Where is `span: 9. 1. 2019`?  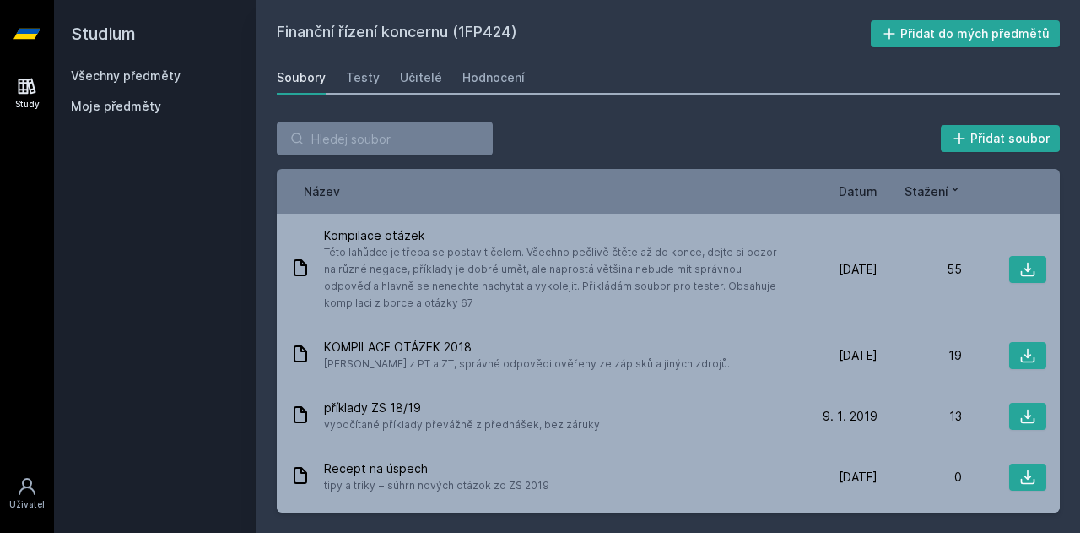
span: 9. 1. 2019 is located at coordinates (850, 416).